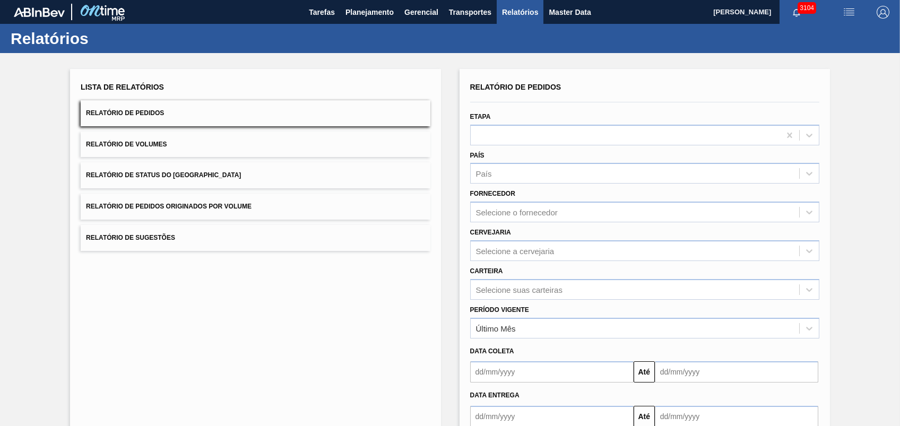  I want to click on span: Relatórios, so click(520, 12).